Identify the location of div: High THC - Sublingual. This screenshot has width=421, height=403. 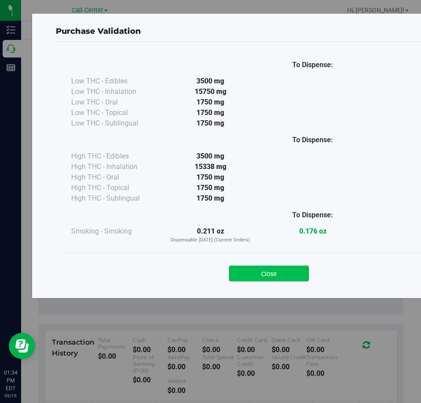
(115, 198).